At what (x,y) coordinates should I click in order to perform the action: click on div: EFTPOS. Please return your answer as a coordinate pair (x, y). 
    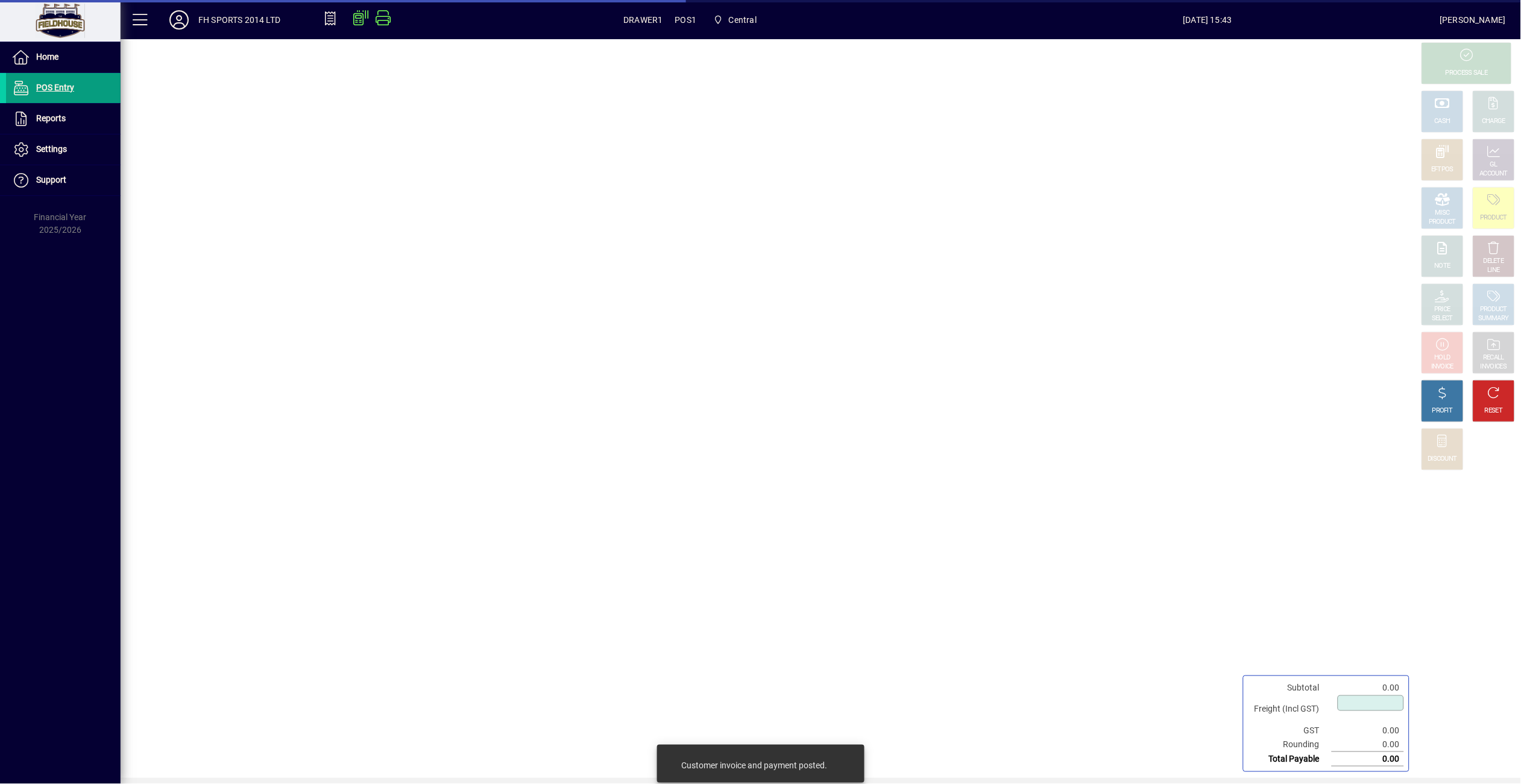
    Looking at the image, I should click on (1443, 169).